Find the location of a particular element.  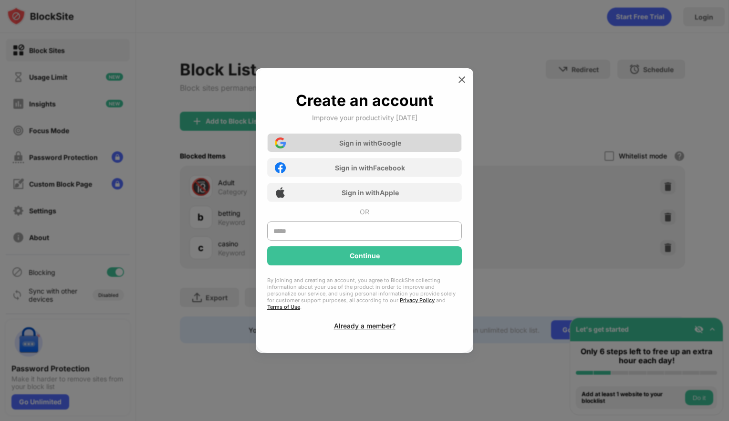

div: Continue is located at coordinates (365, 256).